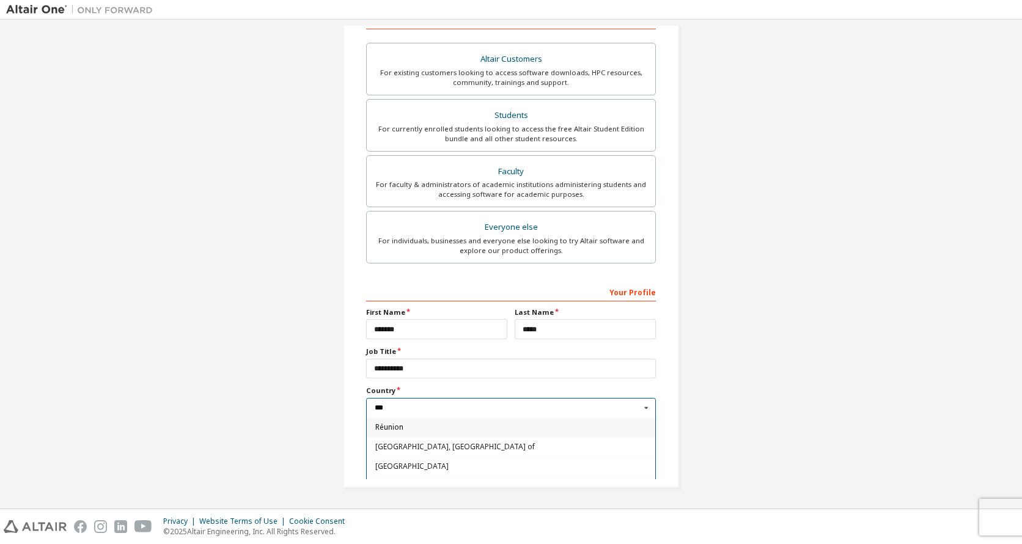 This screenshot has height=544, width=1022. I want to click on div: For existing customers looking to access software downloads, HPC resources, community, trainings ..., so click(511, 78).